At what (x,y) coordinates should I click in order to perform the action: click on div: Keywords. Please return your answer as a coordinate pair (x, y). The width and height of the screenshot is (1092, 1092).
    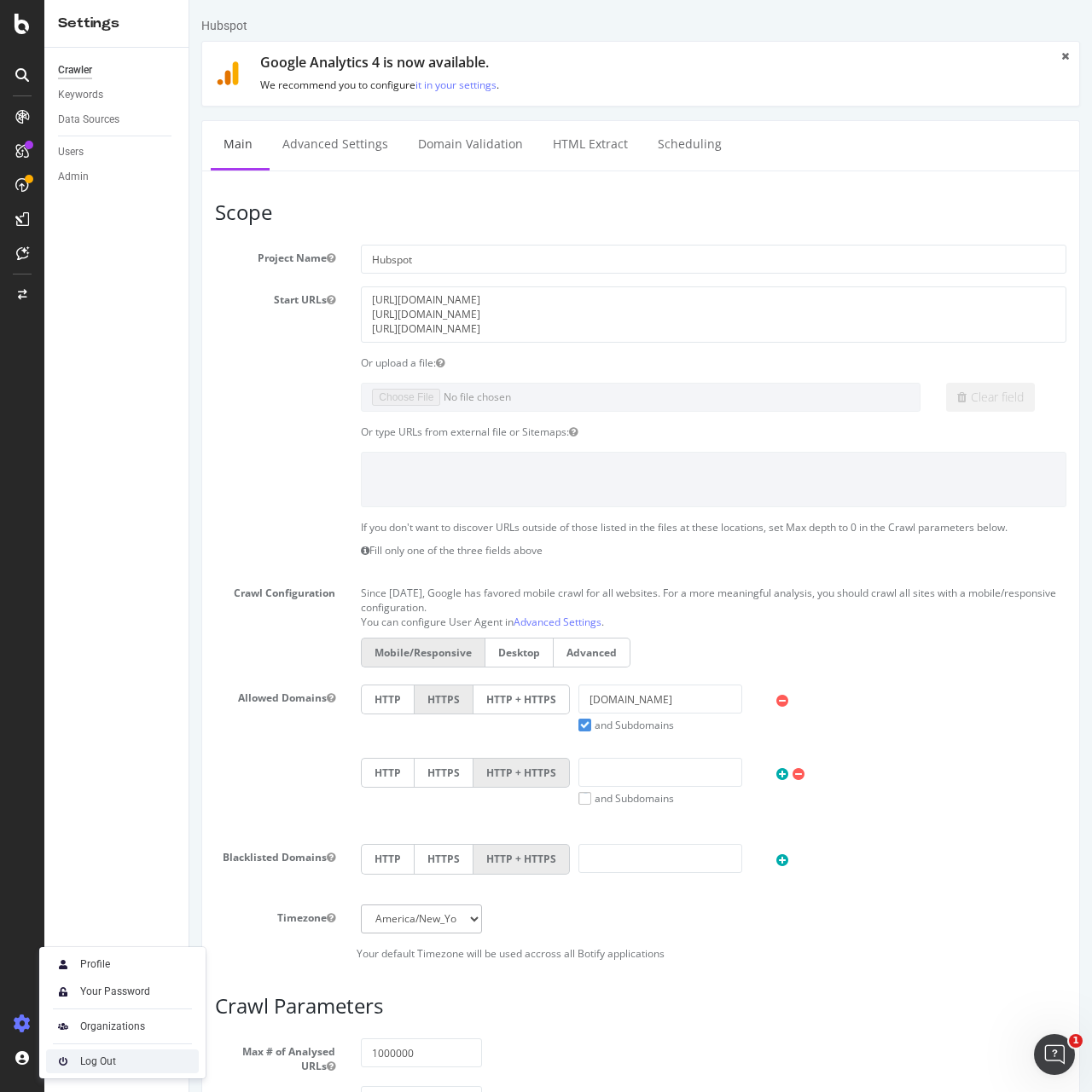
    Looking at the image, I should click on (80, 94).